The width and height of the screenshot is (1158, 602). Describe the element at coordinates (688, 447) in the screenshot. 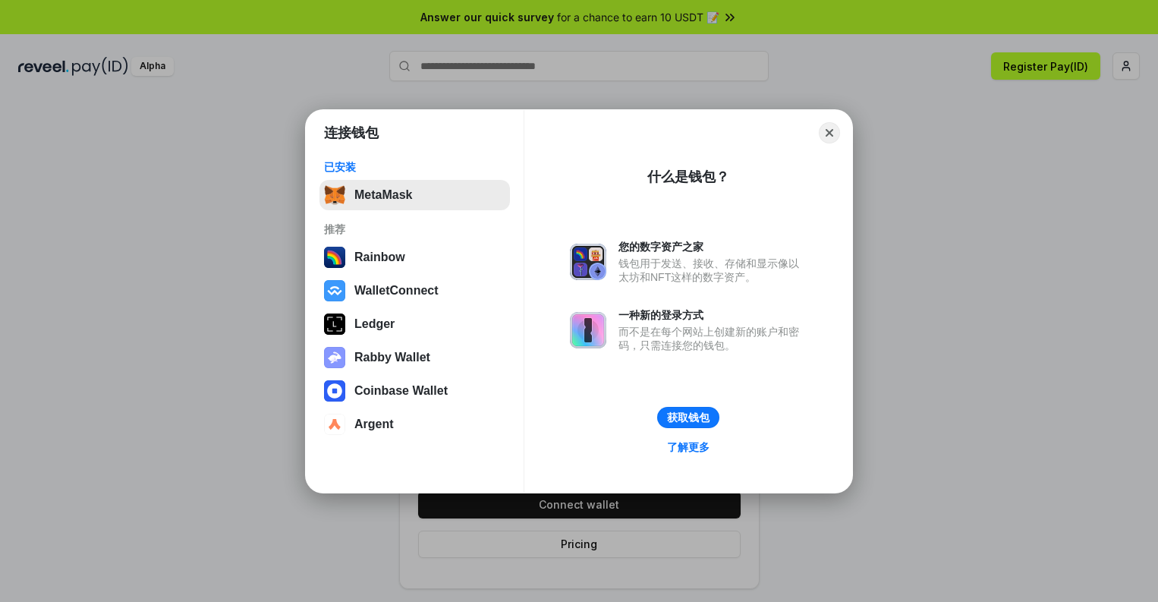

I see `div: 了解更多` at that location.